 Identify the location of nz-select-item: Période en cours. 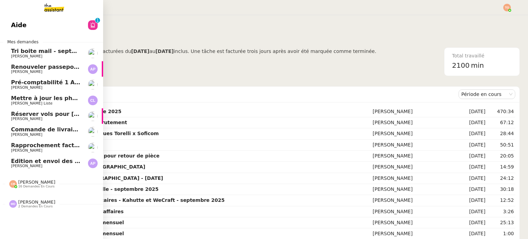
(487, 94).